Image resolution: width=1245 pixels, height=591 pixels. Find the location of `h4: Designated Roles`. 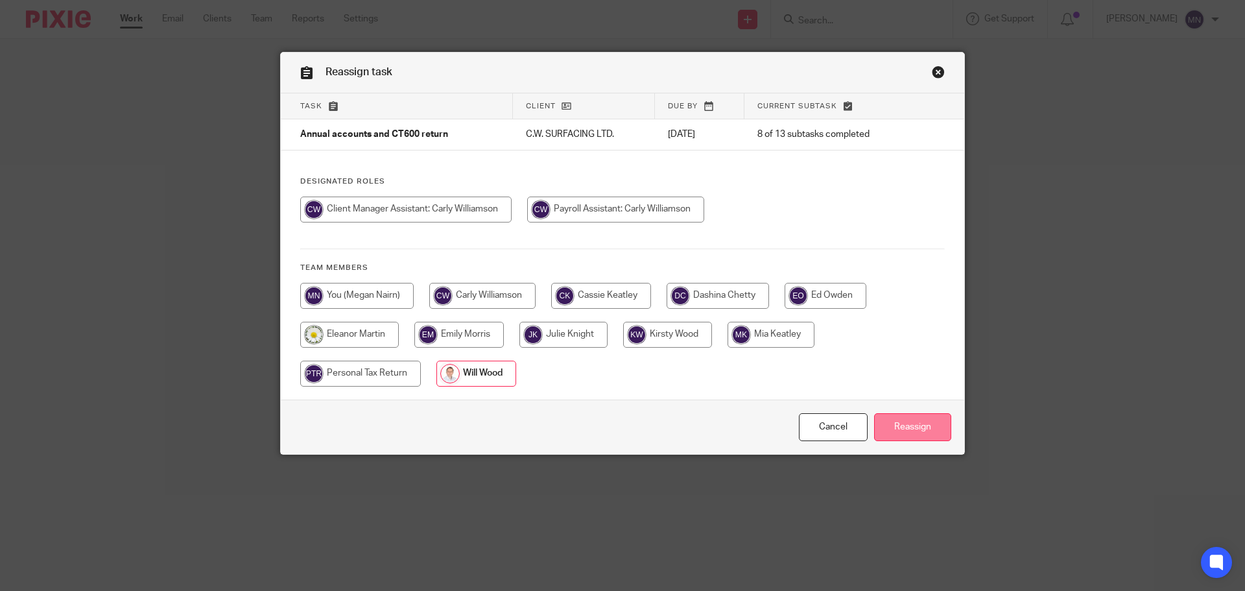

h4: Designated Roles is located at coordinates (623, 182).